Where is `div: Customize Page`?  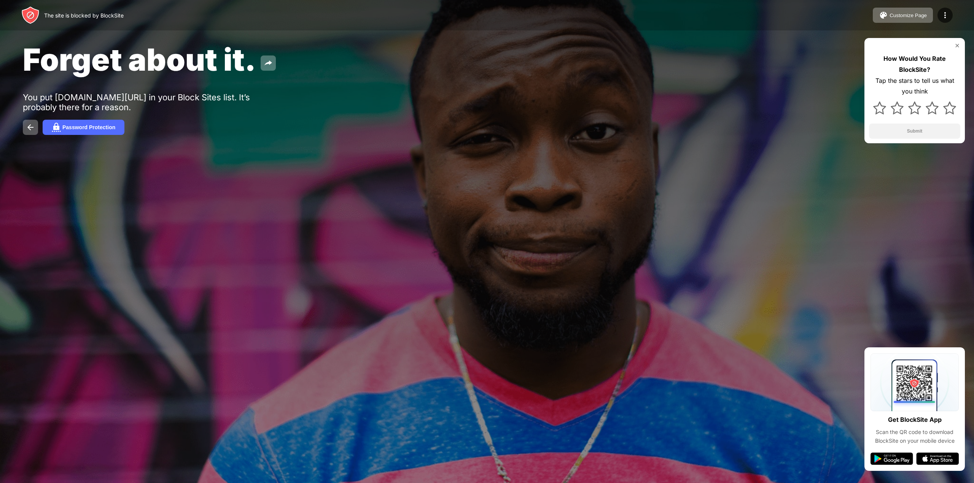 div: Customize Page is located at coordinates (908, 15).